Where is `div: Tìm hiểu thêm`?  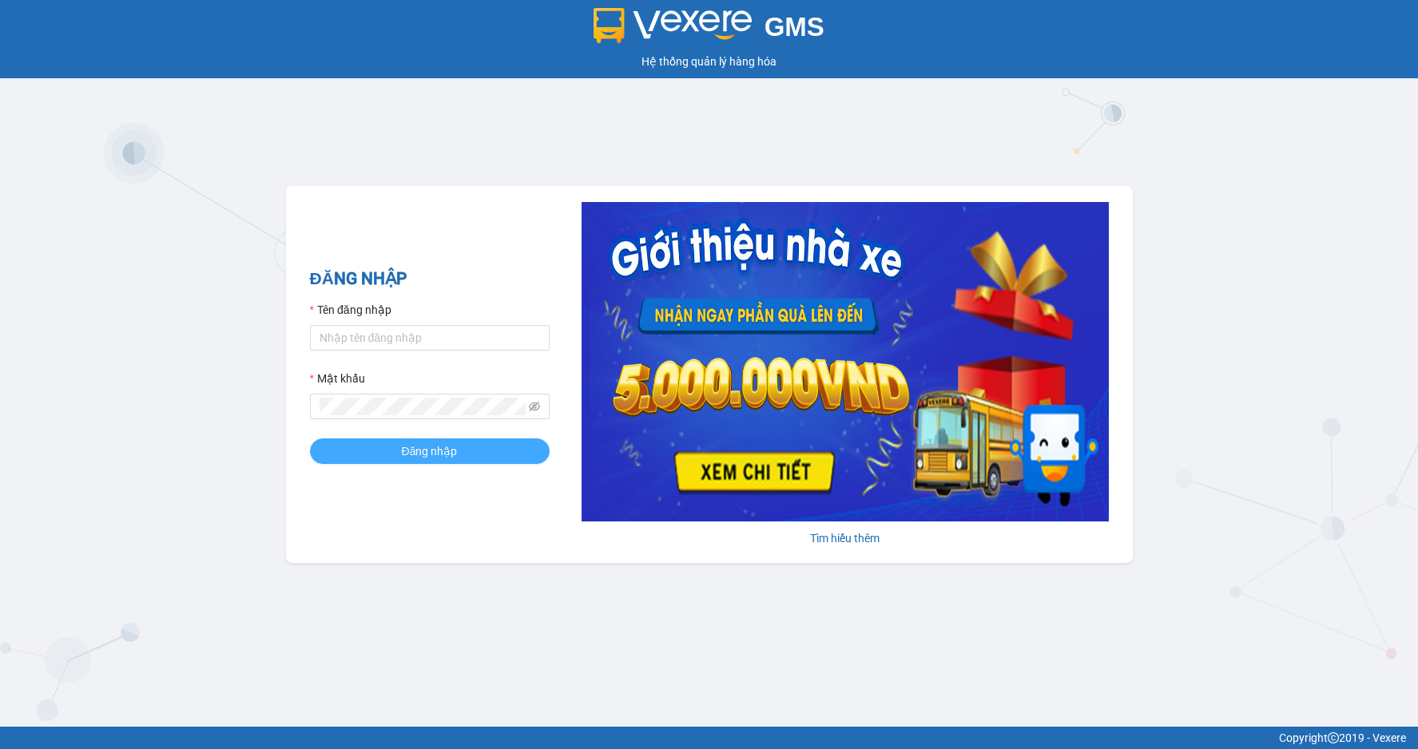
div: Tìm hiểu thêm is located at coordinates (845, 538).